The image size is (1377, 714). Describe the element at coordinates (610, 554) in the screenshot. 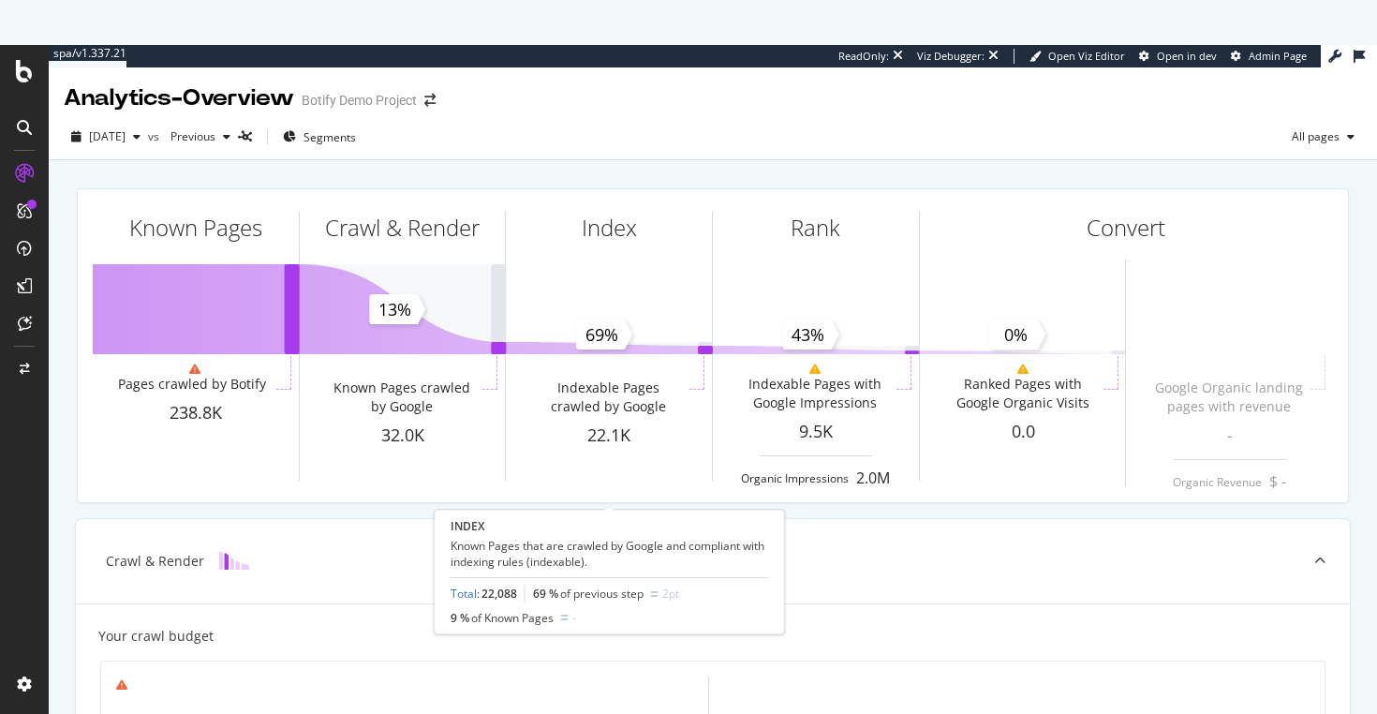

I see `div: Known Pages that are crawled by Google and compliant with indexing rules (indexable).` at that location.